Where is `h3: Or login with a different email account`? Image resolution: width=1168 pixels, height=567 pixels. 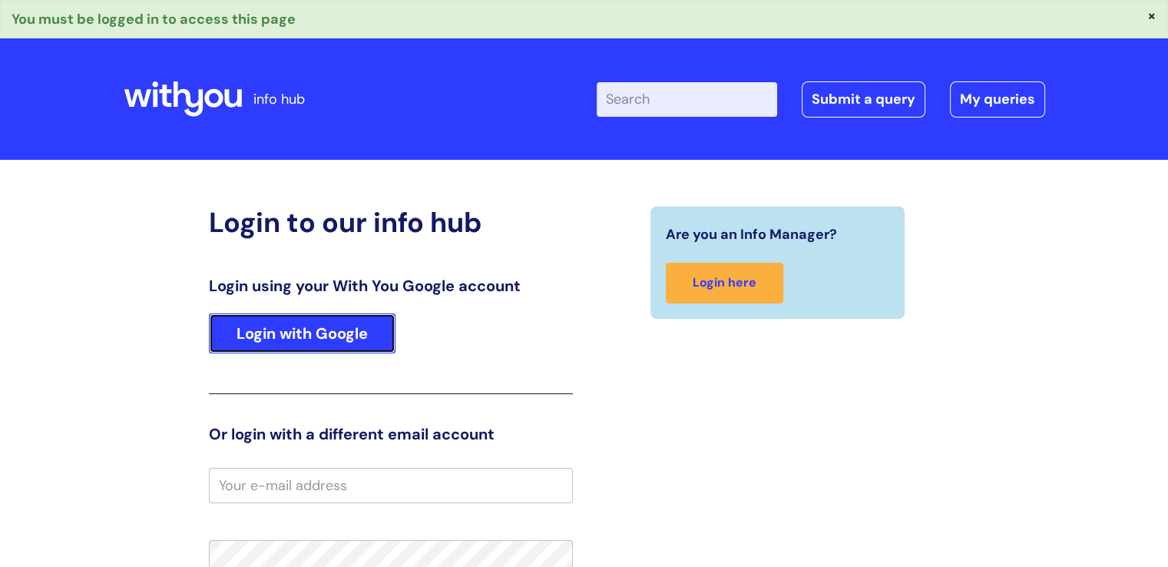
h3: Or login with a different email account is located at coordinates (391, 434).